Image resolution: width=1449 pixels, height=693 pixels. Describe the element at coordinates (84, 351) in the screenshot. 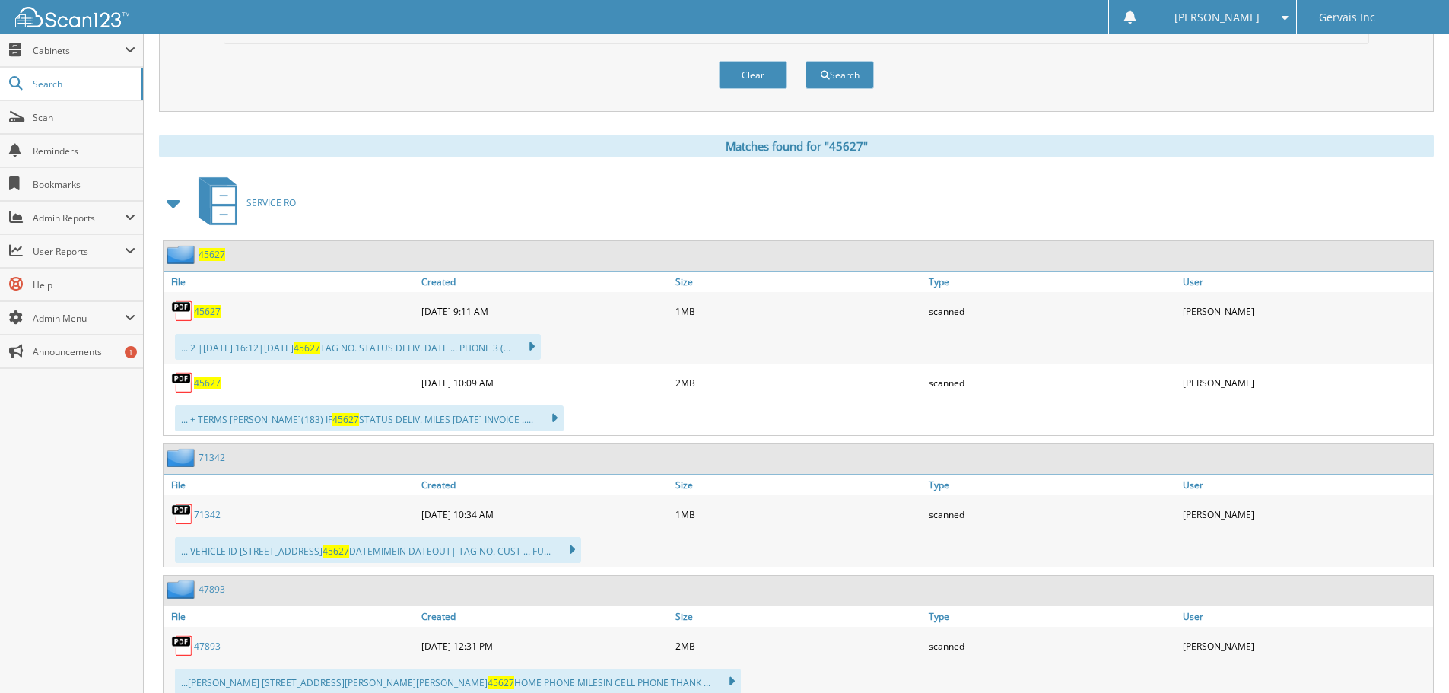

I see `span: Announcements` at that location.